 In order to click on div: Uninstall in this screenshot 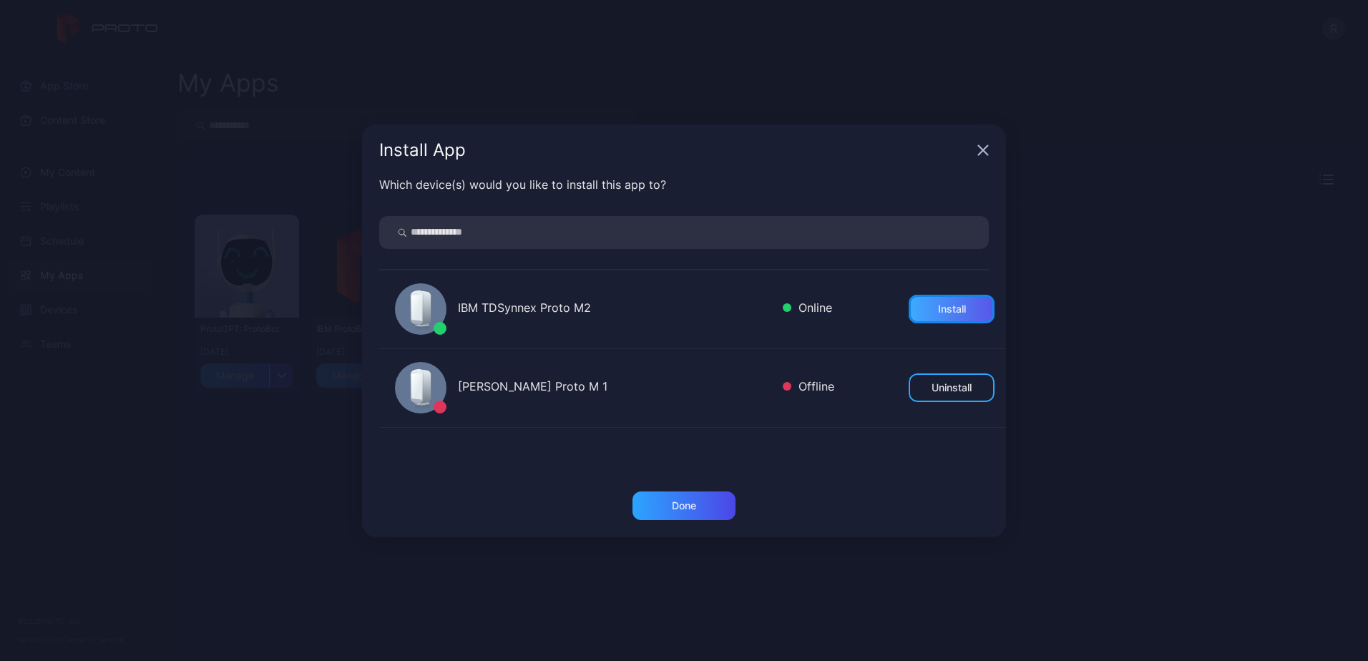, I will do `click(951, 388)`.